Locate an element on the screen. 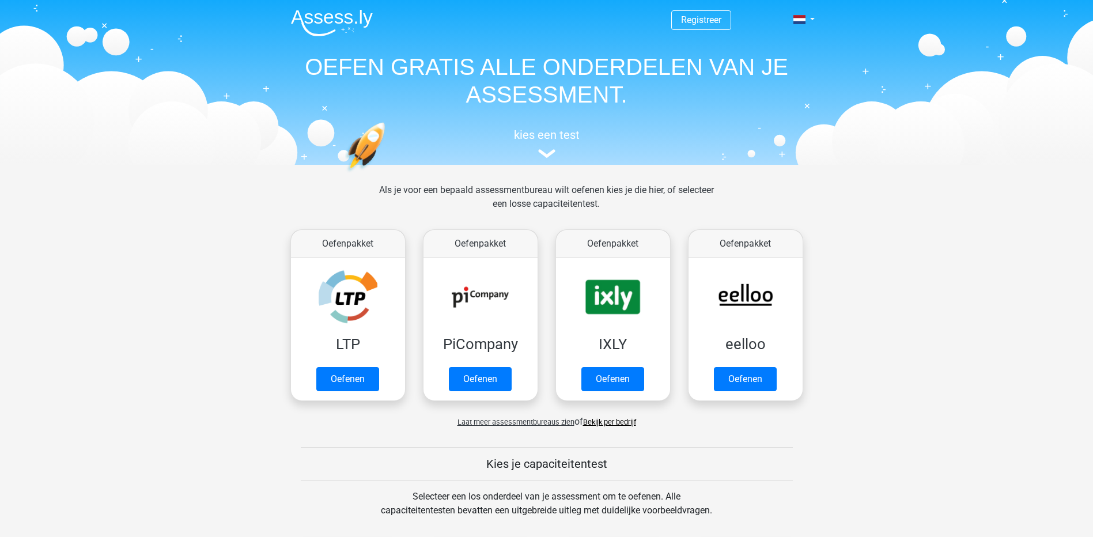 This screenshot has width=1093, height=537. a: Registreer is located at coordinates (701, 20).